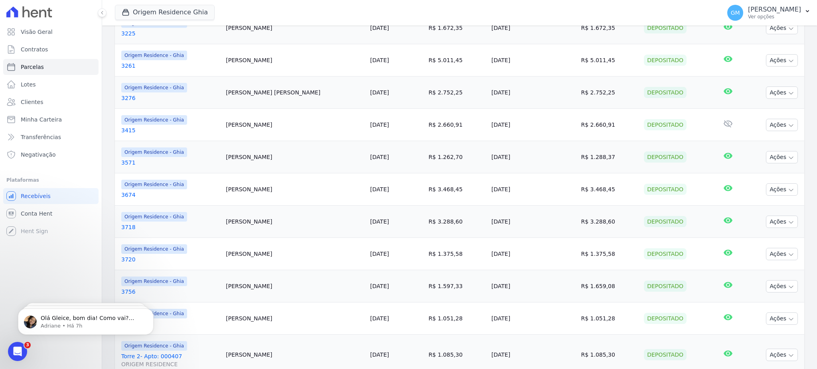 The image size is (817, 369). What do you see at coordinates (51, 67) in the screenshot?
I see `a: Parcelas` at bounding box center [51, 67].